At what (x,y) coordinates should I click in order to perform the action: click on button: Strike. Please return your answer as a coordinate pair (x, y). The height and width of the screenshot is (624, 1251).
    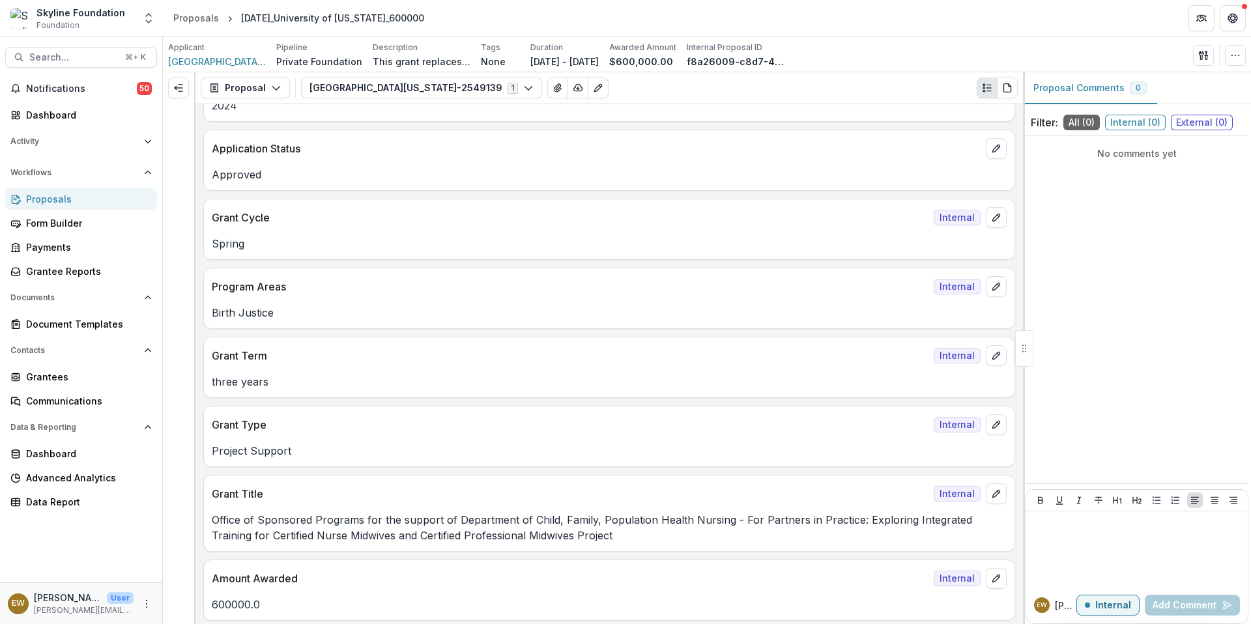
    Looking at the image, I should click on (1098, 500).